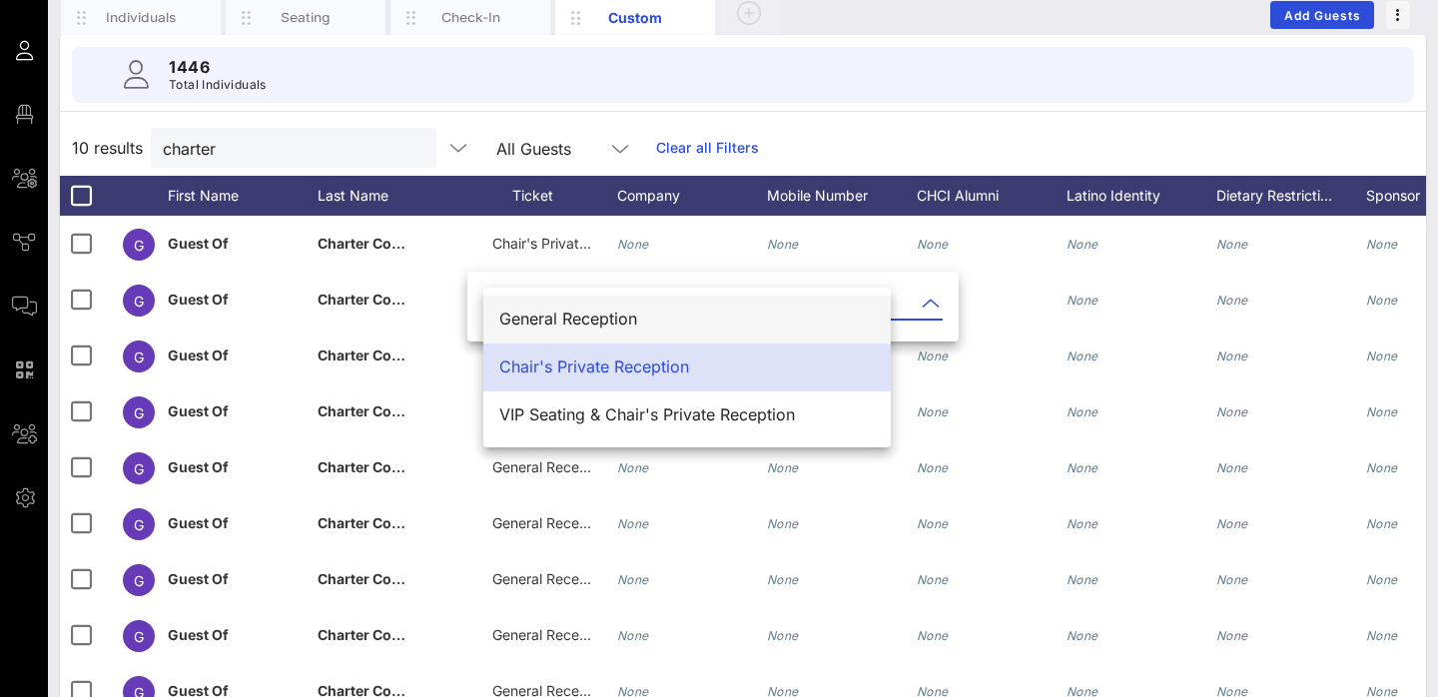 This screenshot has width=1438, height=697. Describe the element at coordinates (305, 17) in the screenshot. I see `div: Seating` at that location.